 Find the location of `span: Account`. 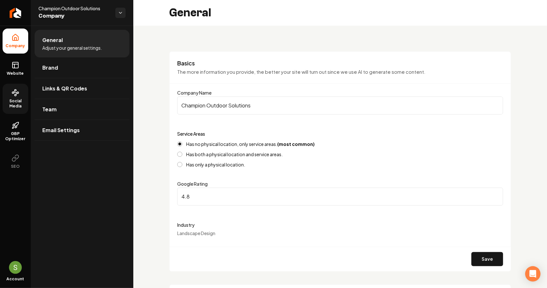

span: Account is located at coordinates (15, 279).